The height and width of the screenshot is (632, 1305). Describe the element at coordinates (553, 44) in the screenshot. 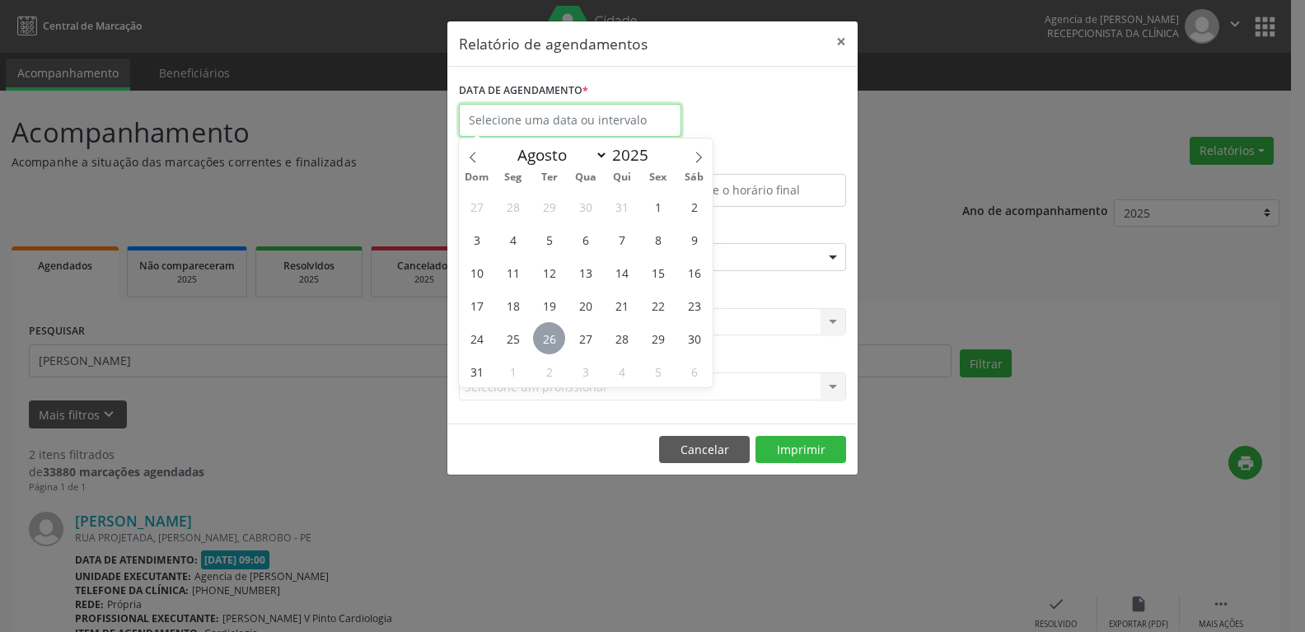

I see `h5: Relatório de agendamentos` at that location.